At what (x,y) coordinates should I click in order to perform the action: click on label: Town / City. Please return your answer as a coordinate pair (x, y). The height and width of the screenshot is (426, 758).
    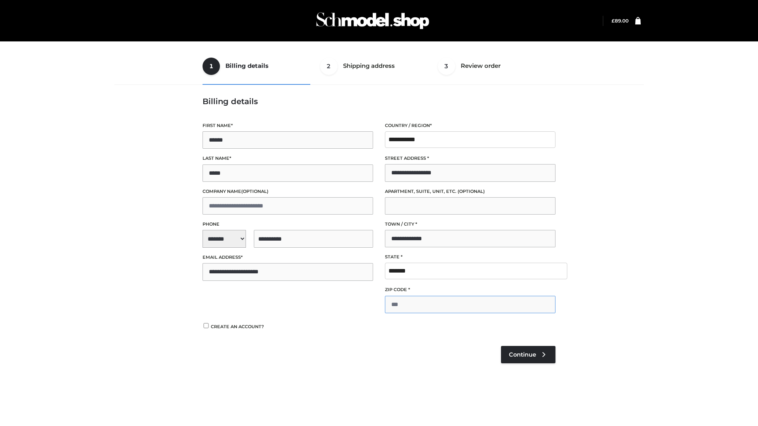
    Looking at the image, I should click on (470, 224).